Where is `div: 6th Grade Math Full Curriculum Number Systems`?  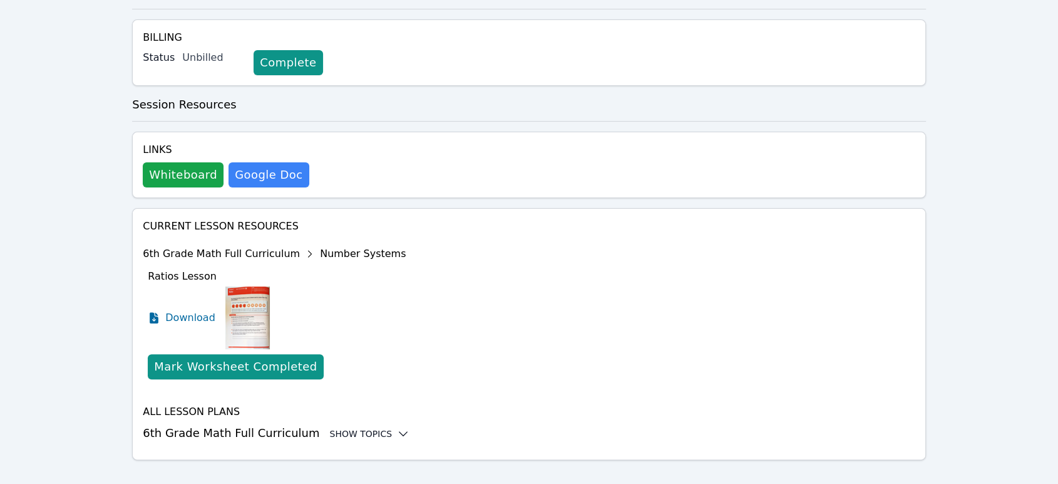
div: 6th Grade Math Full Curriculum Number Systems is located at coordinates (274, 254).